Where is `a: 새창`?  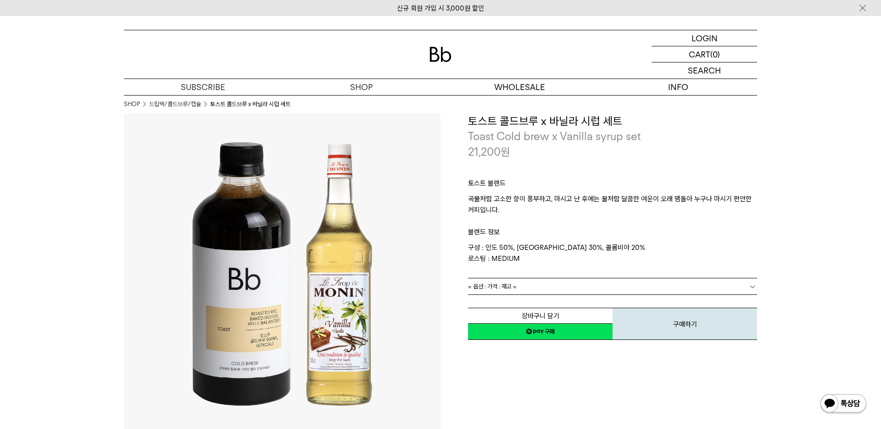
a: 새창 is located at coordinates (540, 331).